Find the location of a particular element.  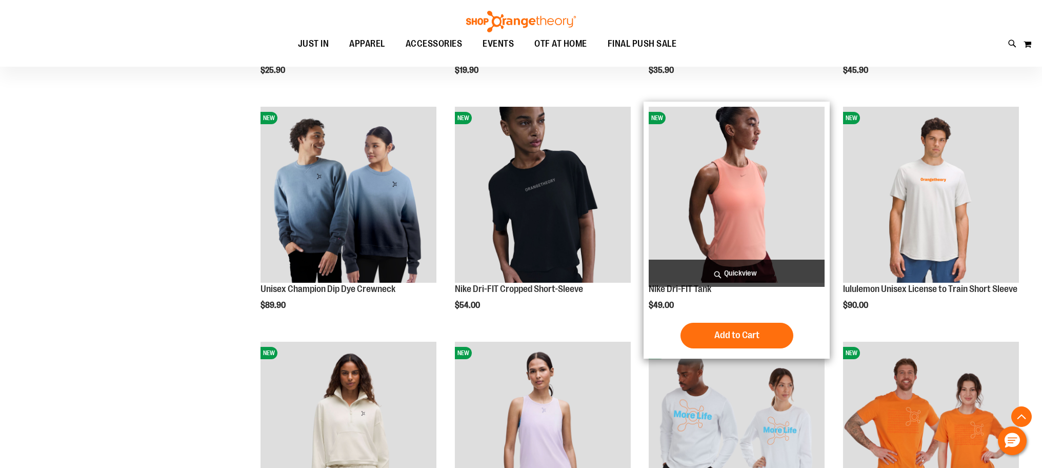

a: lululemon Unisex License to Train Short SleeveNEW is located at coordinates (931, 195).